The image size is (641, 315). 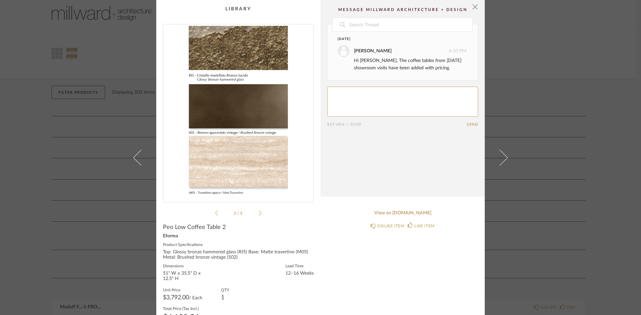 I want to click on span: 2, so click(x=235, y=214).